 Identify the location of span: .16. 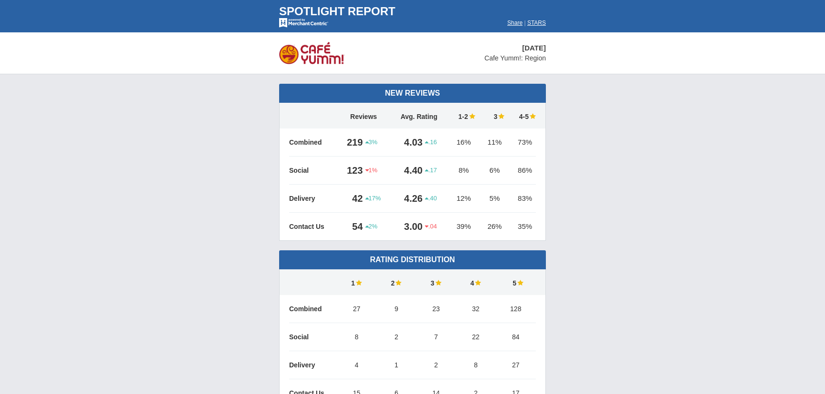
(430, 142).